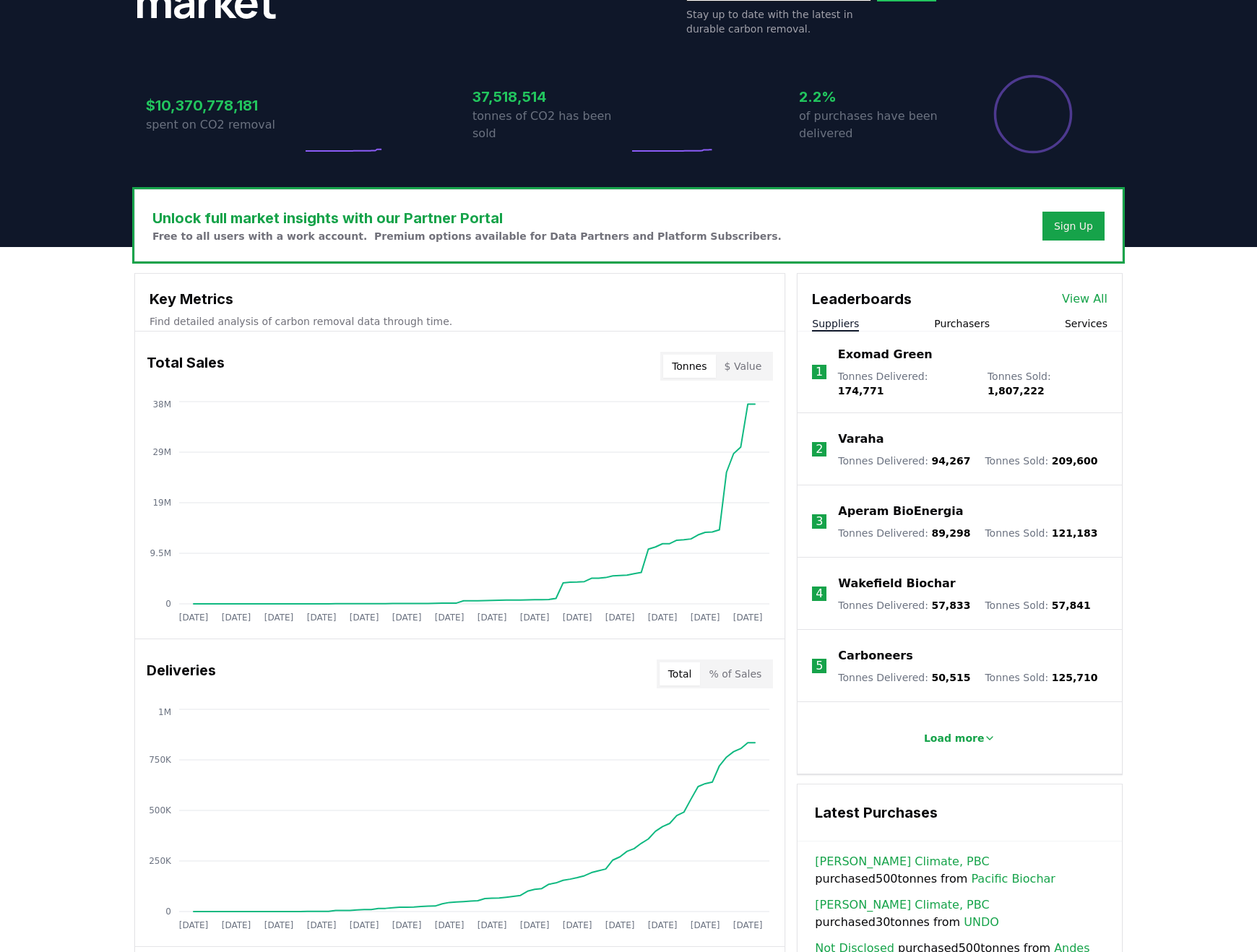 The width and height of the screenshot is (1257, 952). Describe the element at coordinates (819, 666) in the screenshot. I see `p: 5` at that location.